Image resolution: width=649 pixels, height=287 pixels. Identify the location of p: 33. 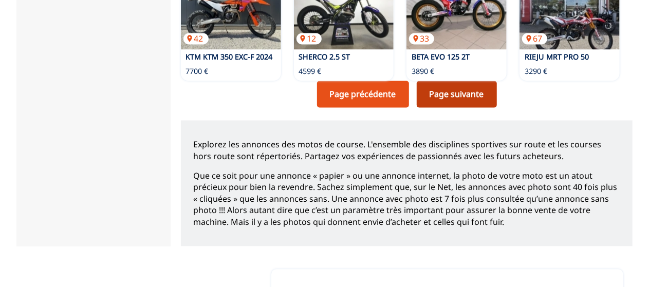
(421, 39).